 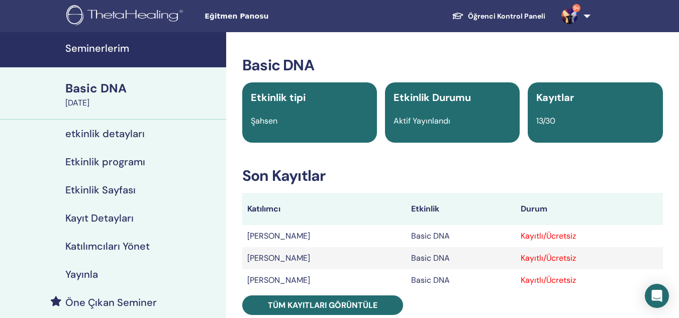 What do you see at coordinates (99, 218) in the screenshot?
I see `h4: Kayıt Detayları` at bounding box center [99, 218].